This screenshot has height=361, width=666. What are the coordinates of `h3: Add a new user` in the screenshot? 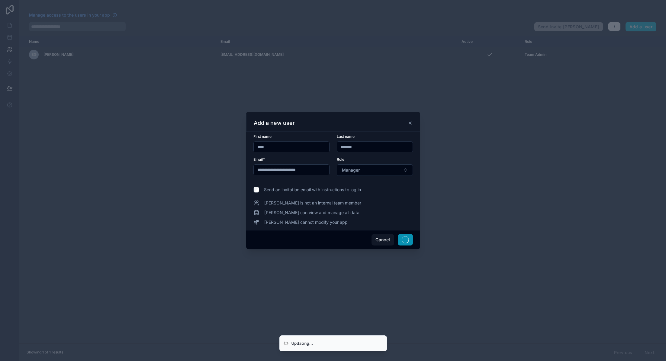 It's located at (274, 123).